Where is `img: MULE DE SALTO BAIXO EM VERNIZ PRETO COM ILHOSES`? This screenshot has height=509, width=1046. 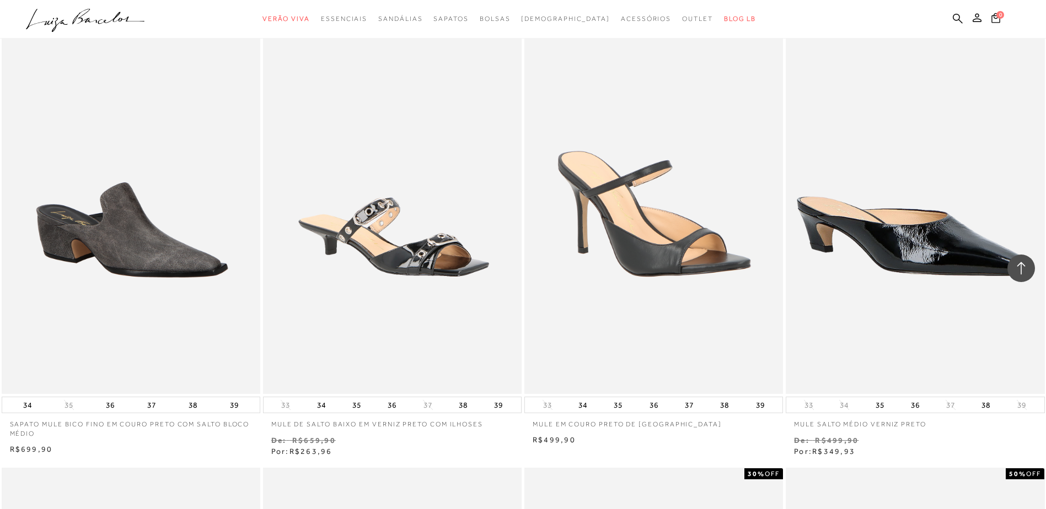 img: MULE DE SALTO BAIXO EM VERNIZ PRETO COM ILHOSES is located at coordinates (392, 200).